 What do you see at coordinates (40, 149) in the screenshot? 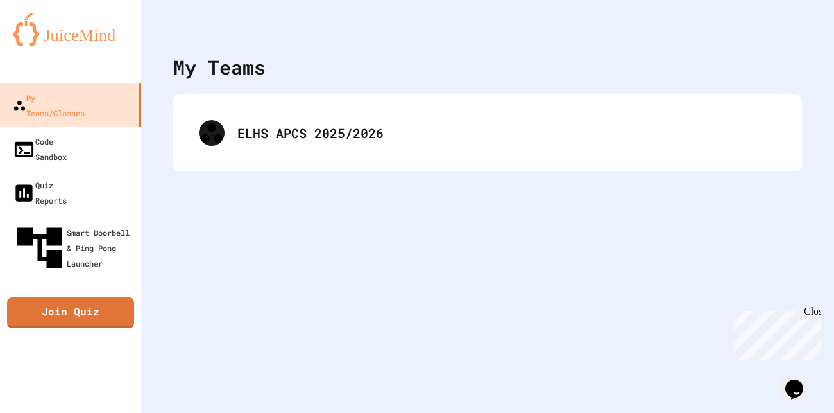
I see `div: Code Sandbox` at bounding box center [40, 149].